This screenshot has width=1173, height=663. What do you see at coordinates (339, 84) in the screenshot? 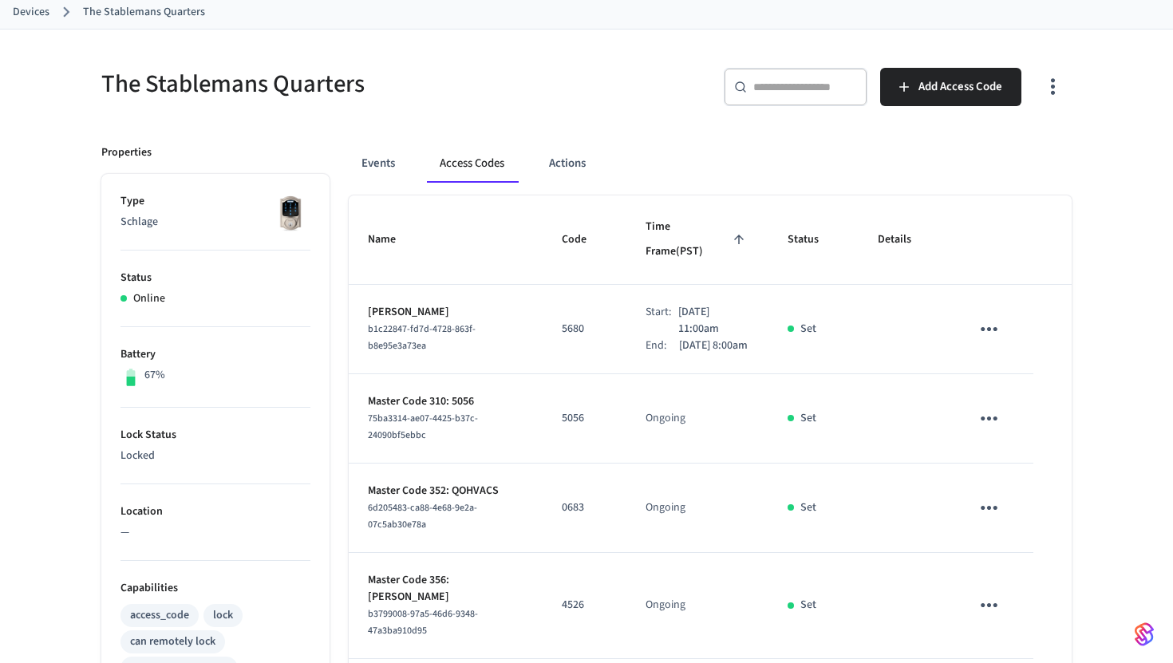
I see `h5: The Stablemans Quarters` at bounding box center [339, 84].